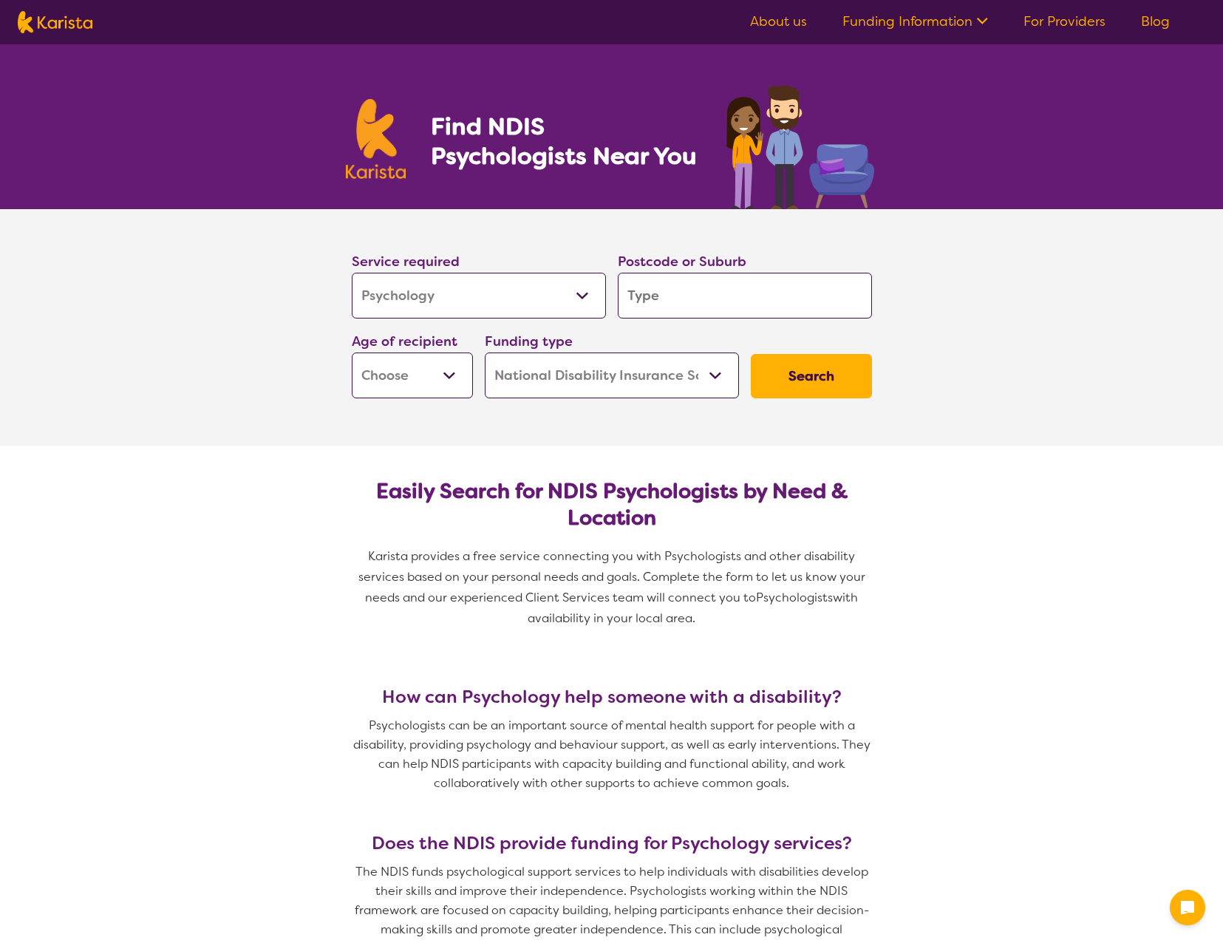  Describe the element at coordinates (682, 262) in the screenshot. I see `label: Postcode or Suburb` at that location.